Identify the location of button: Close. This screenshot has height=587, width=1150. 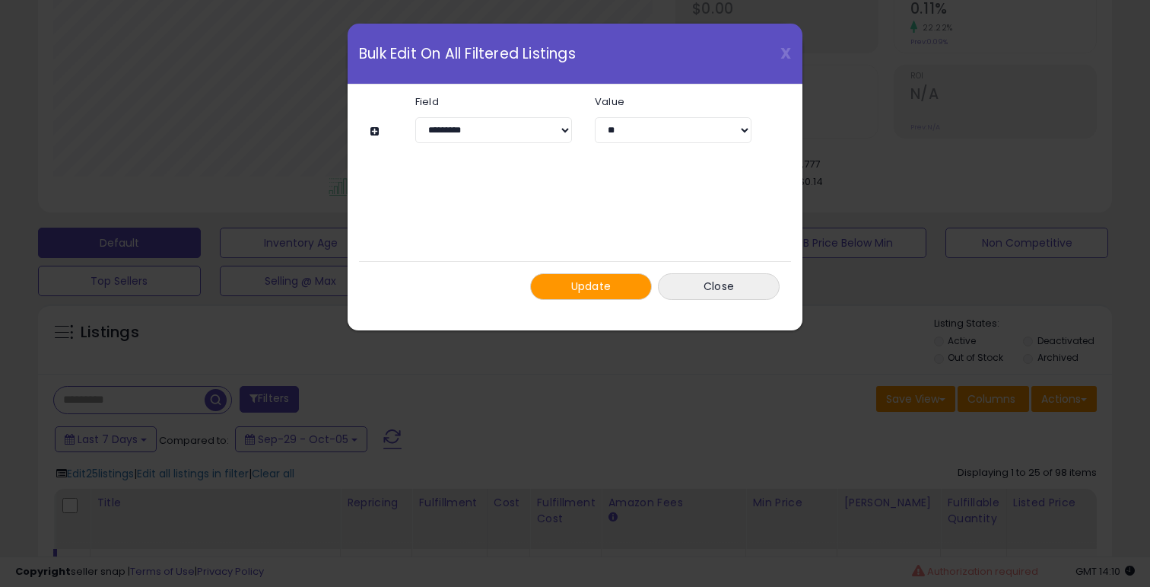
(719, 286).